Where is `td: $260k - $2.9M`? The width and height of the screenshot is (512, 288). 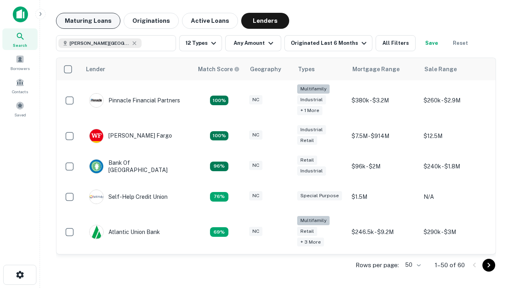 td: $260k - $2.9M is located at coordinates (456, 100).